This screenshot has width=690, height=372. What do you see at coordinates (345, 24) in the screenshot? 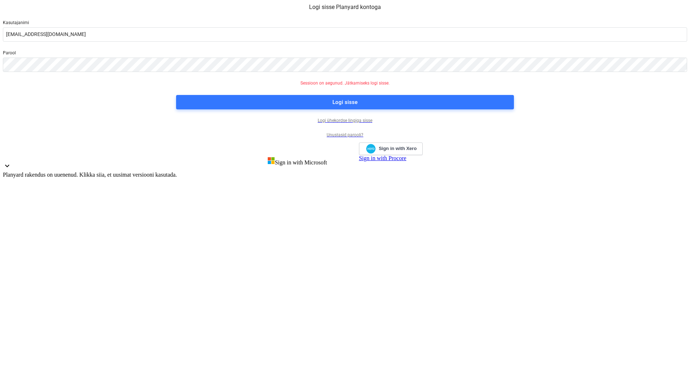
I see `p: Kasutajanimi` at bounding box center [345, 24].